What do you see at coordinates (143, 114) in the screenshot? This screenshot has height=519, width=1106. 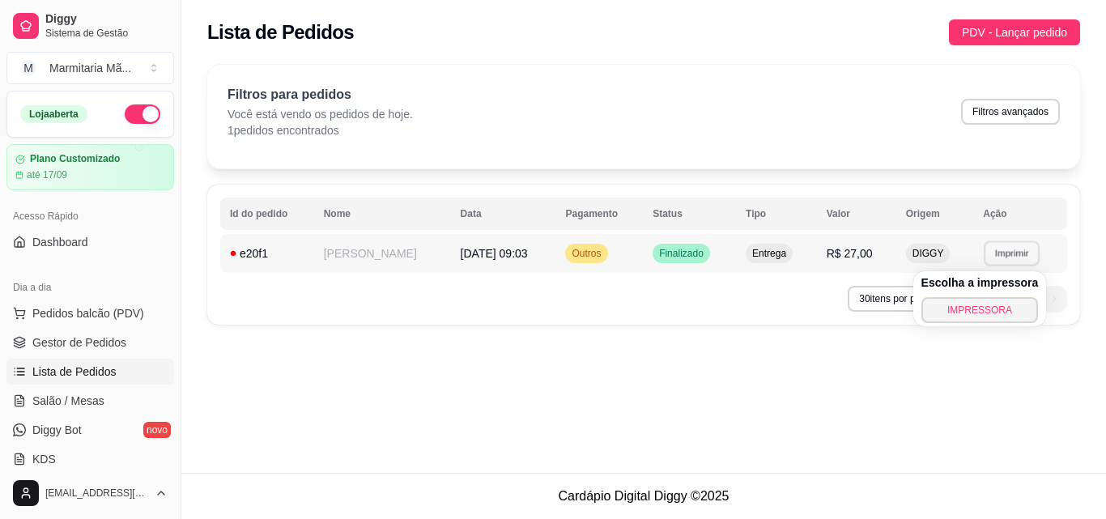 I see `button: Alterar Status` at bounding box center [143, 114].